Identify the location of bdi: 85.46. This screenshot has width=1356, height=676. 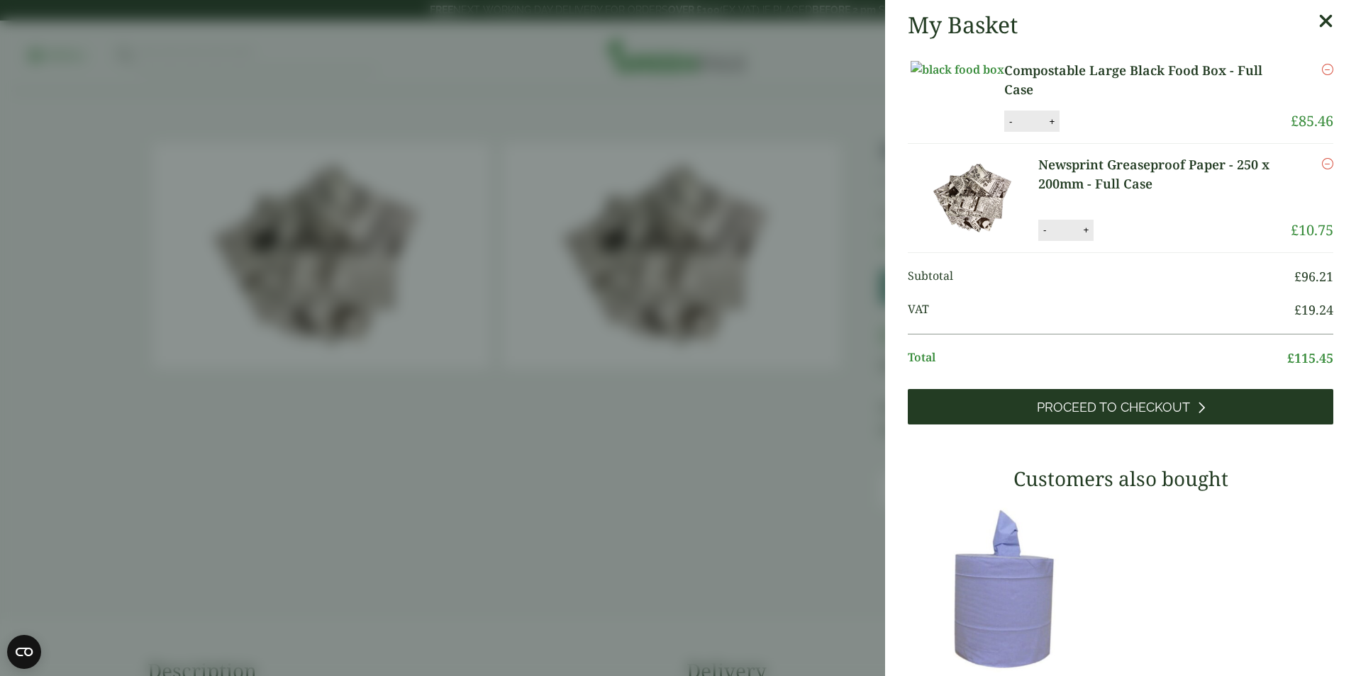
(1312, 121).